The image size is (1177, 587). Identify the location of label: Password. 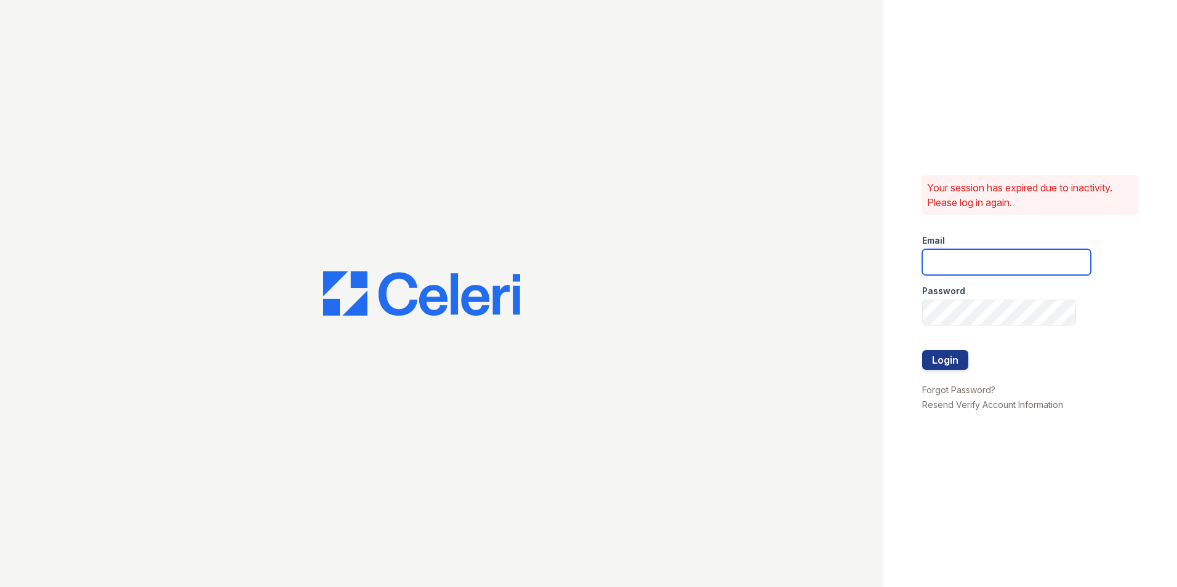
(943, 291).